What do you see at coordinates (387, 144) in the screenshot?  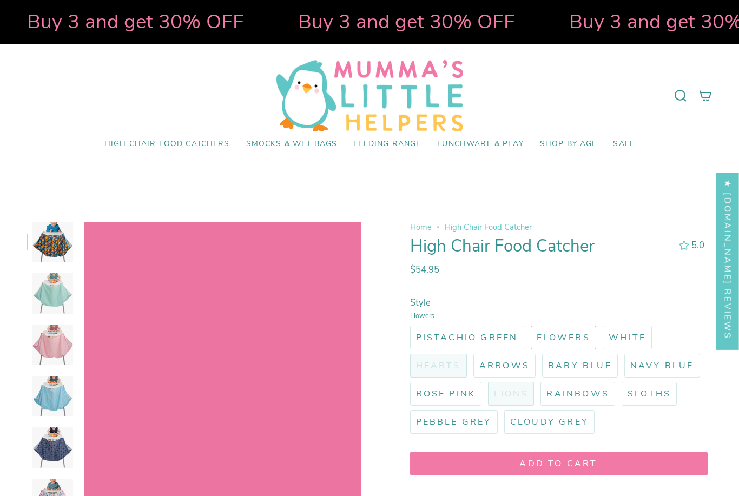 I see `div: Feeding Range` at bounding box center [387, 144].